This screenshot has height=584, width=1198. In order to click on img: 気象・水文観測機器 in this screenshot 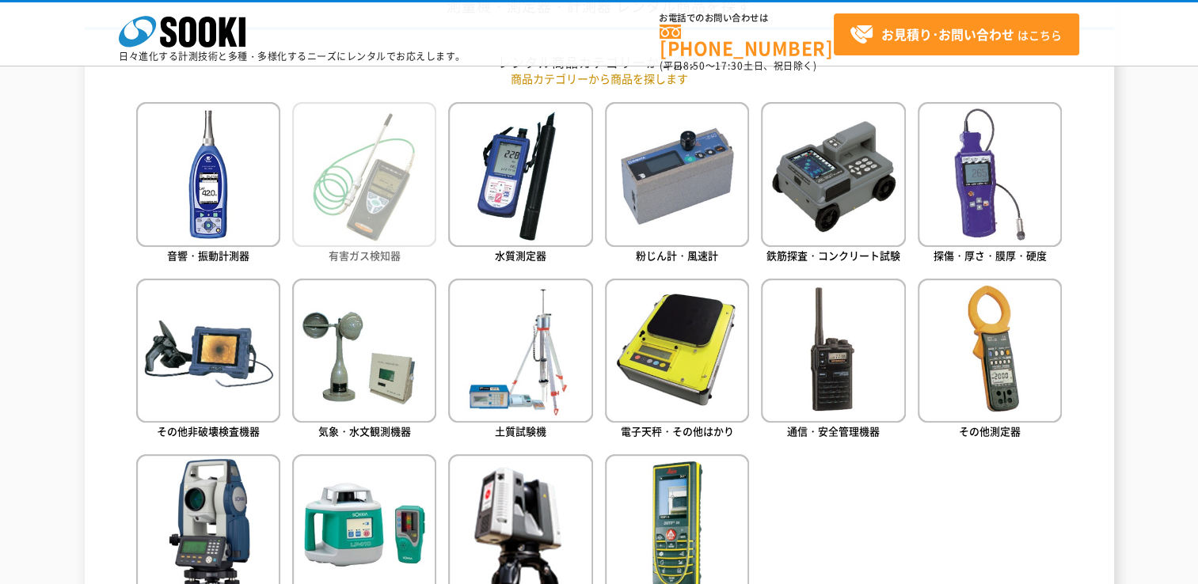, I will do `click(364, 351)`.